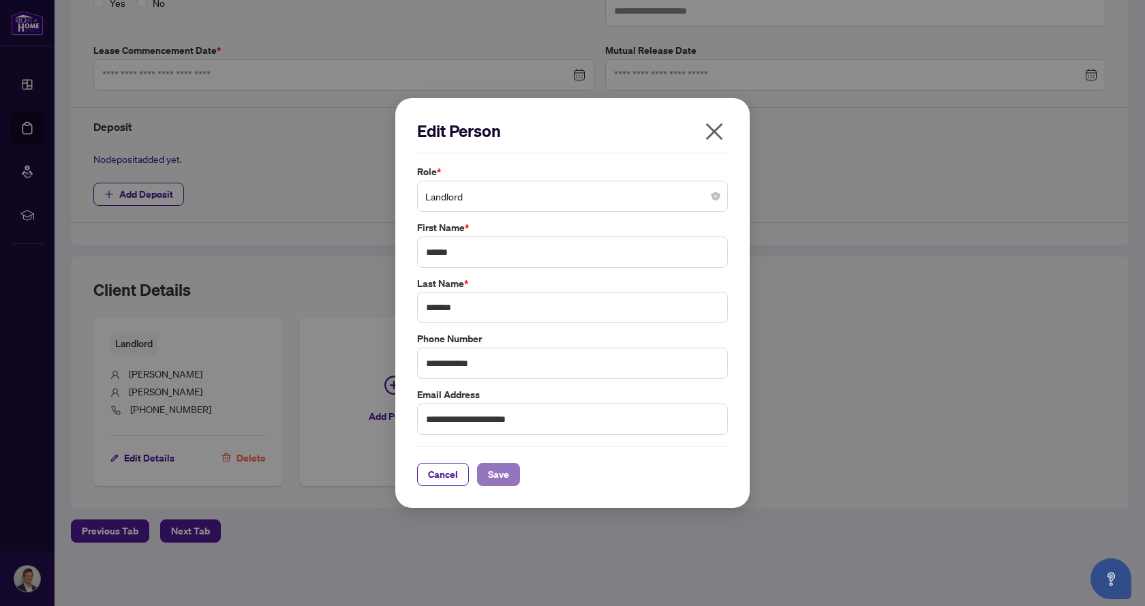 This screenshot has height=606, width=1145. Describe the element at coordinates (715, 196) in the screenshot. I see `span: close-circle` at that location.